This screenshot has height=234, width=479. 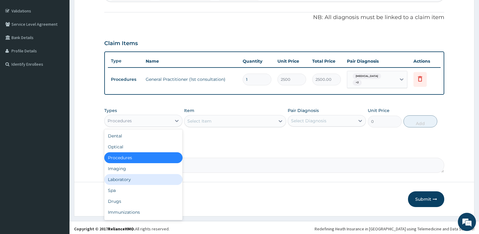 I want to click on td: General Practitioner (1st consultation), so click(x=191, y=79).